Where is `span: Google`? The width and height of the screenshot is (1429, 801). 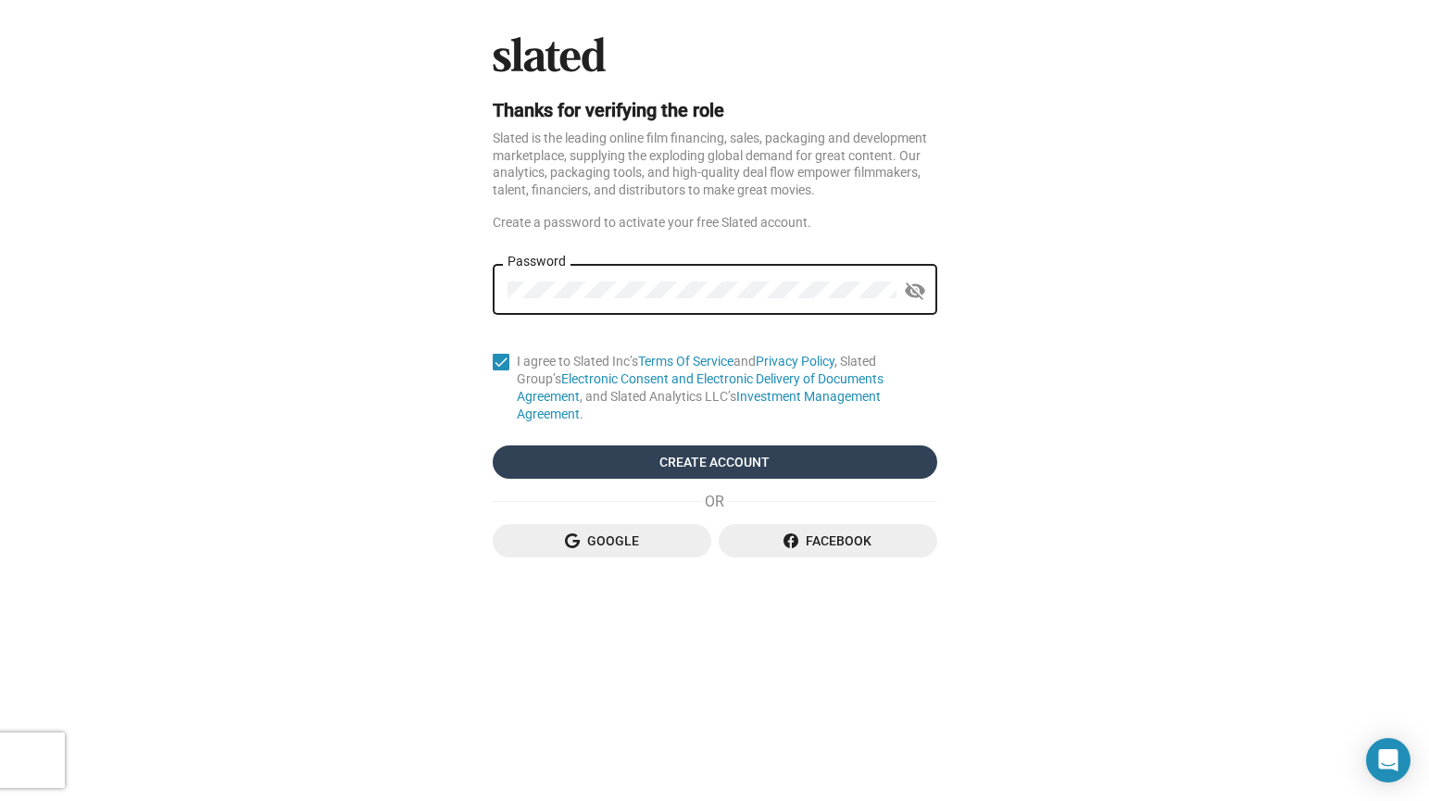
span: Google is located at coordinates (602, 541).